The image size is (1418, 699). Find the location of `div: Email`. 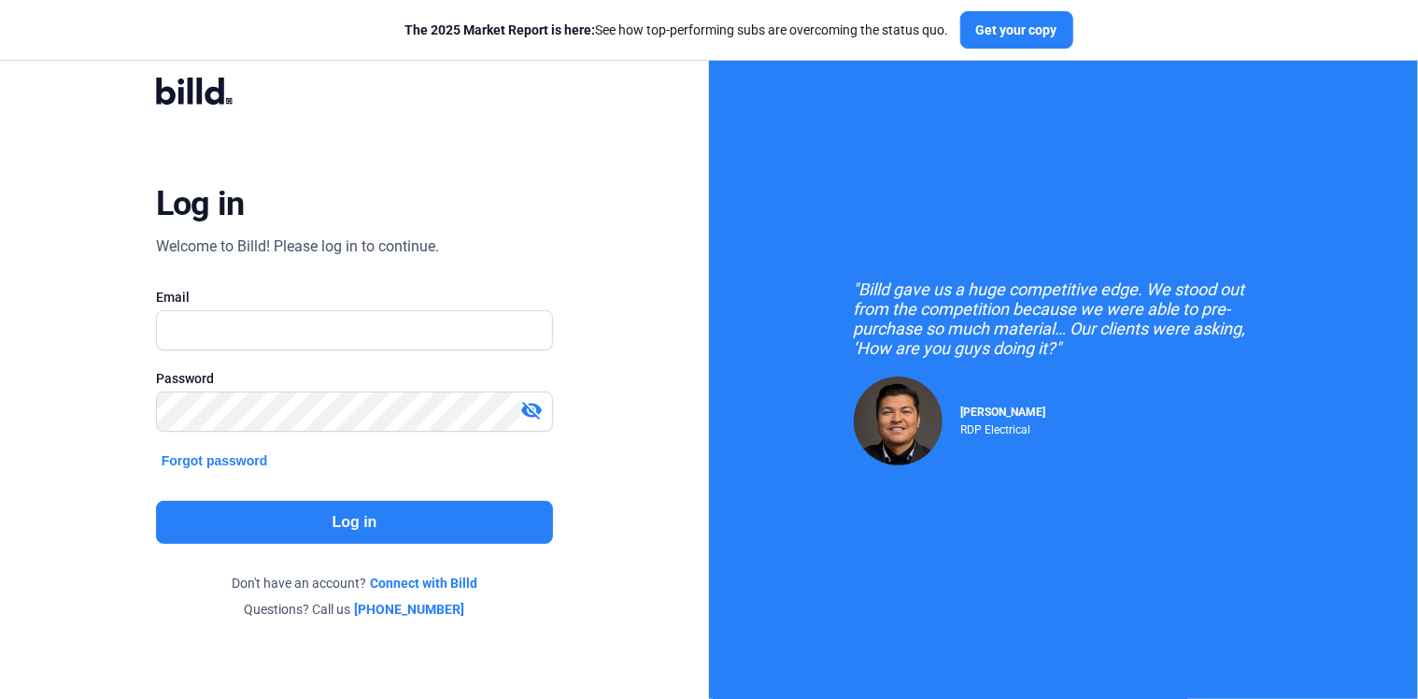

div: Email is located at coordinates (355, 297).